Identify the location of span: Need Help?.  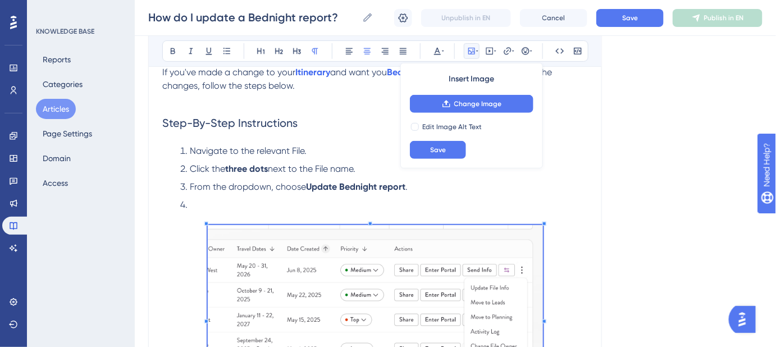
(48, 10).